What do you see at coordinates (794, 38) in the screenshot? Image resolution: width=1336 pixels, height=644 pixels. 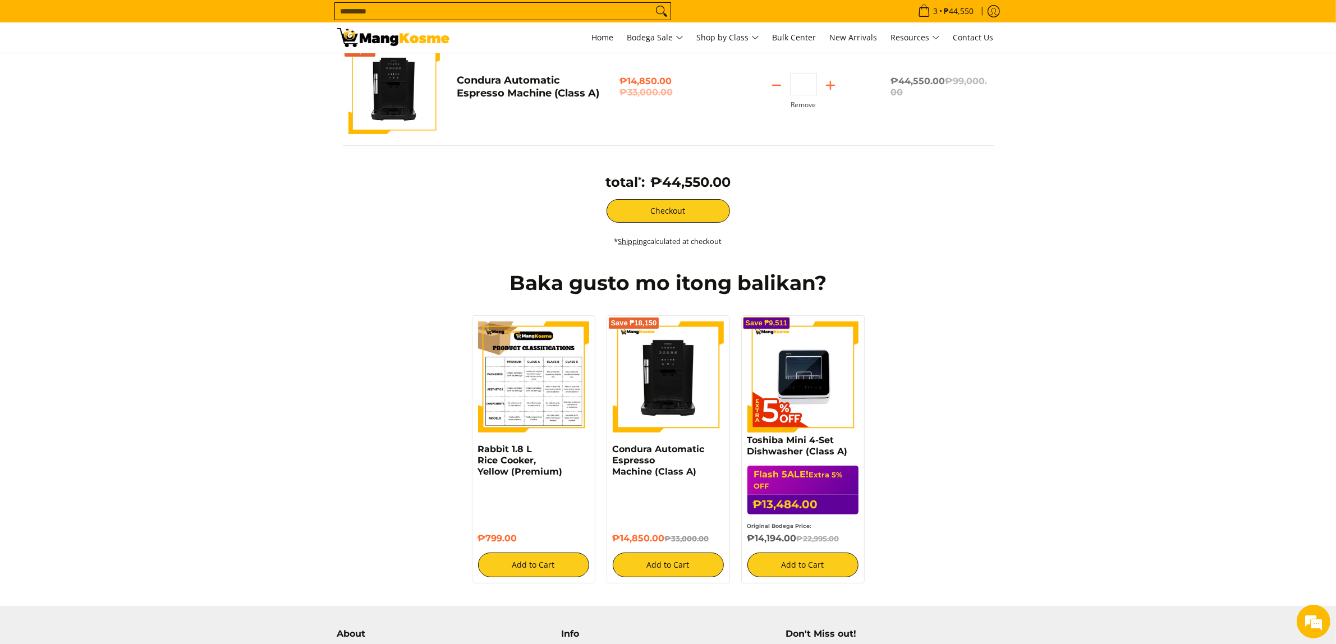 I see `a: Bulk Center` at bounding box center [794, 38].